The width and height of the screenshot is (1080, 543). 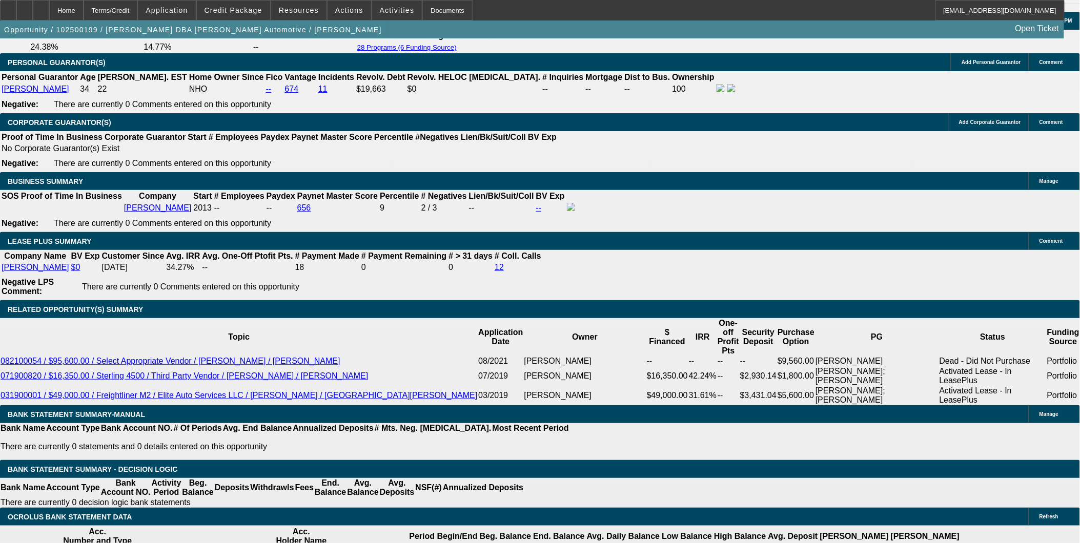 I want to click on b: Home Owner Since, so click(x=227, y=77).